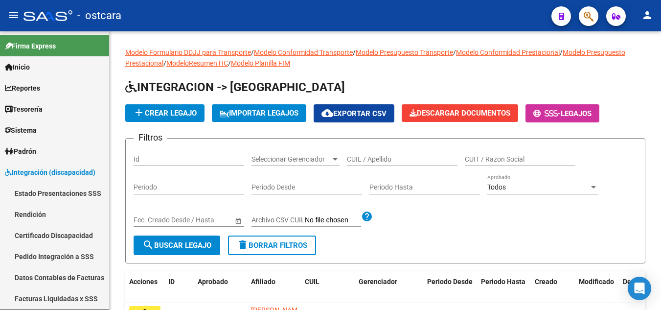 The height and width of the screenshot is (310, 661). What do you see at coordinates (50, 172) in the screenshot?
I see `span: Integración (discapacidad)` at bounding box center [50, 172].